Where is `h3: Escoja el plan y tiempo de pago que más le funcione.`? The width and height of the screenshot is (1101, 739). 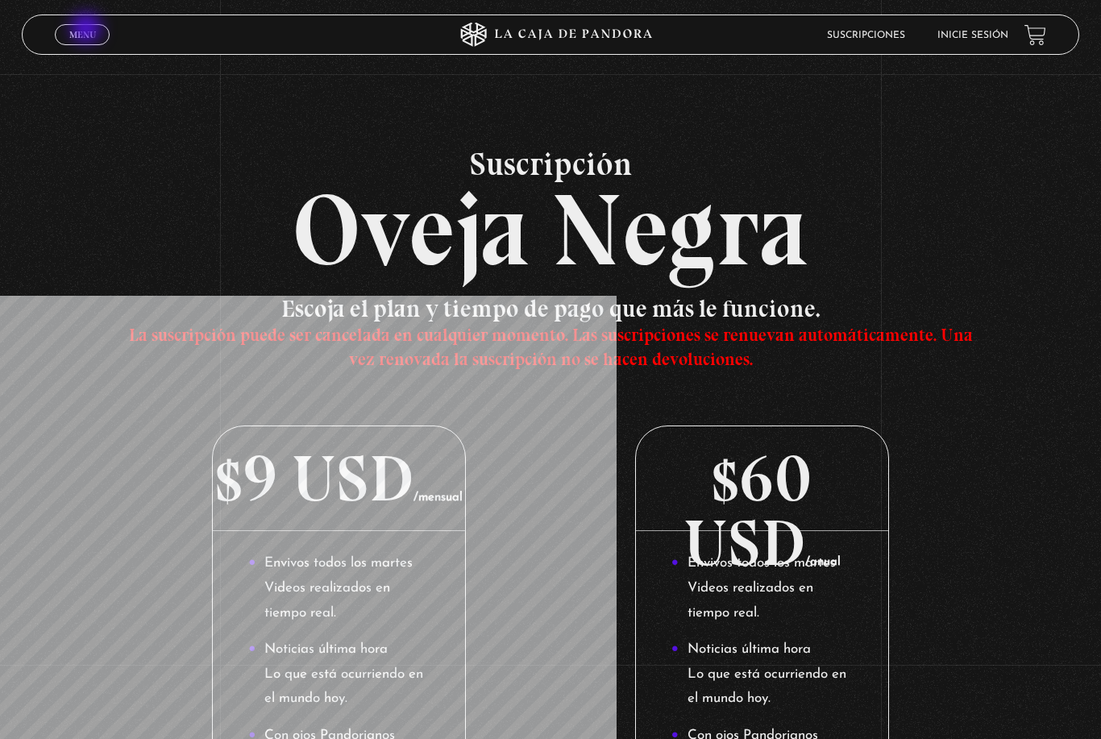
h3: Escoja el plan y tiempo de pago que más le funcione. is located at coordinates (550, 333).